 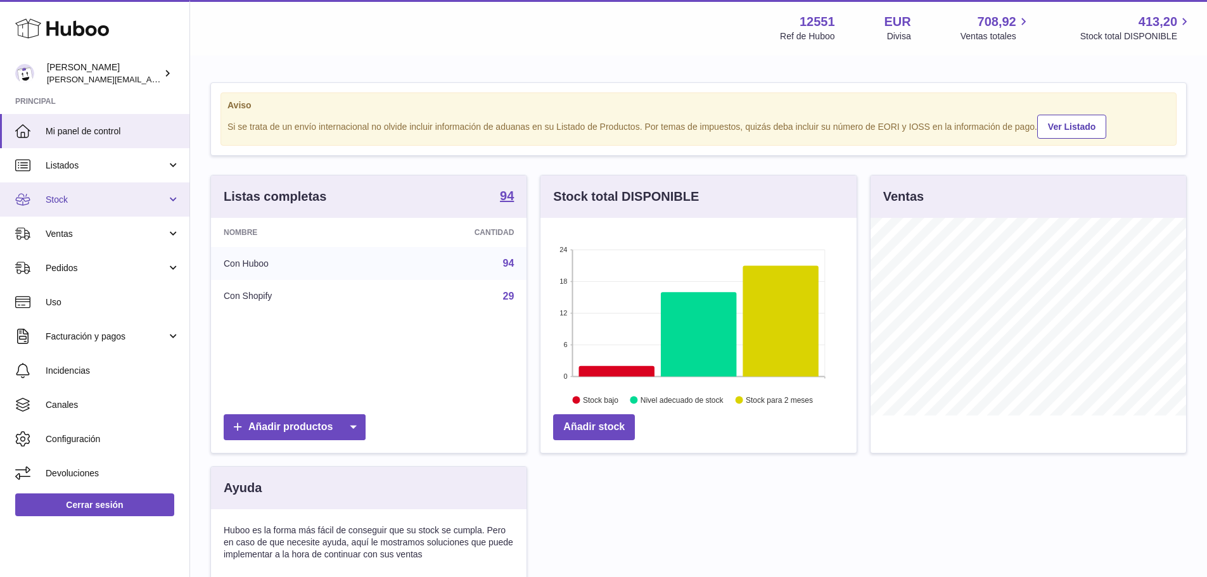 What do you see at coordinates (1071, 127) in the screenshot?
I see `a: Ver Listado` at bounding box center [1071, 127].